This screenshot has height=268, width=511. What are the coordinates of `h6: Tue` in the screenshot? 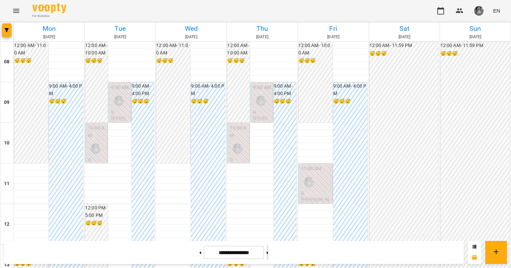 It's located at (120, 28).